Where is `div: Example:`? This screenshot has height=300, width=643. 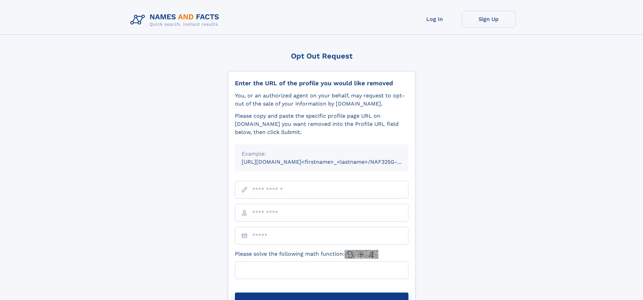
div: Example: is located at coordinates (322, 154).